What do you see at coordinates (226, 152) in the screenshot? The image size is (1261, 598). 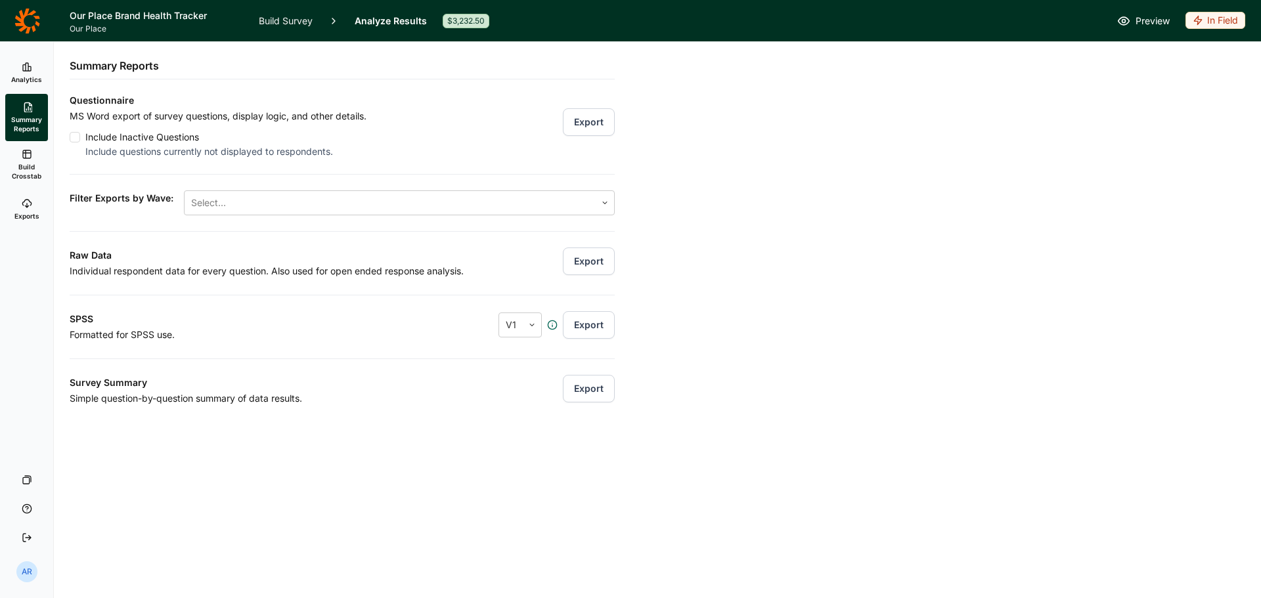 I see `div: Include questions currently not displayed to respondents.` at bounding box center [226, 152].